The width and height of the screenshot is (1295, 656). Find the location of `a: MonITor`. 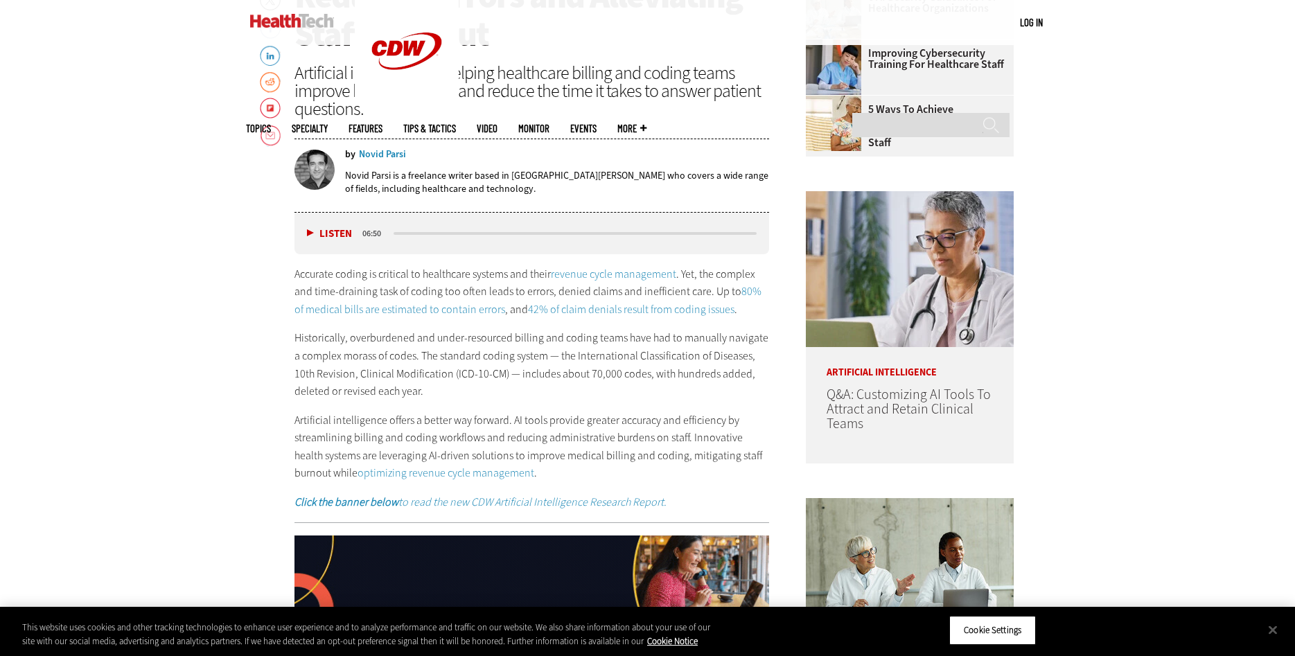

a: MonITor is located at coordinates (533, 128).